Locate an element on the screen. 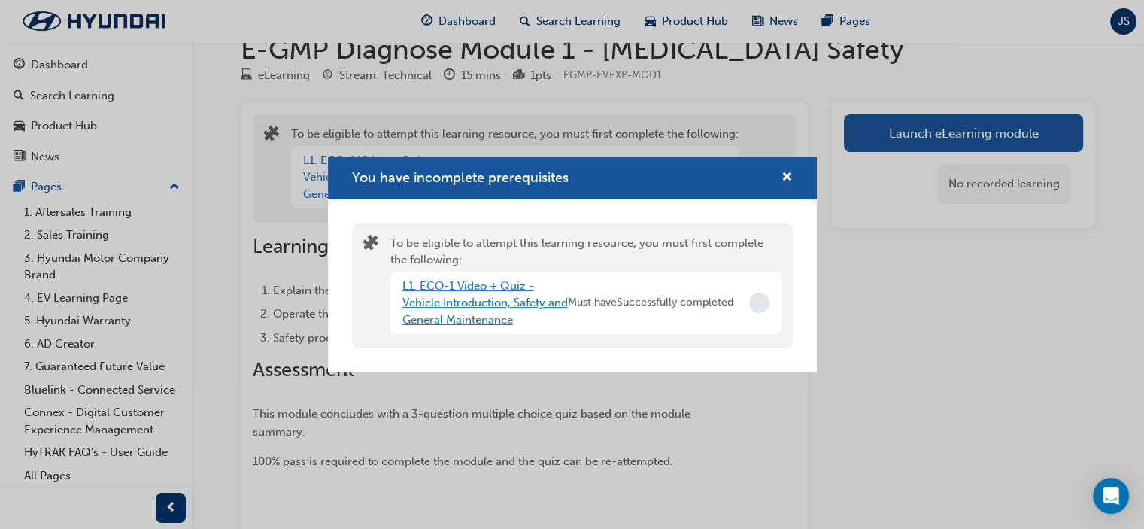  span: Must have Successfully completed is located at coordinates (650, 302).